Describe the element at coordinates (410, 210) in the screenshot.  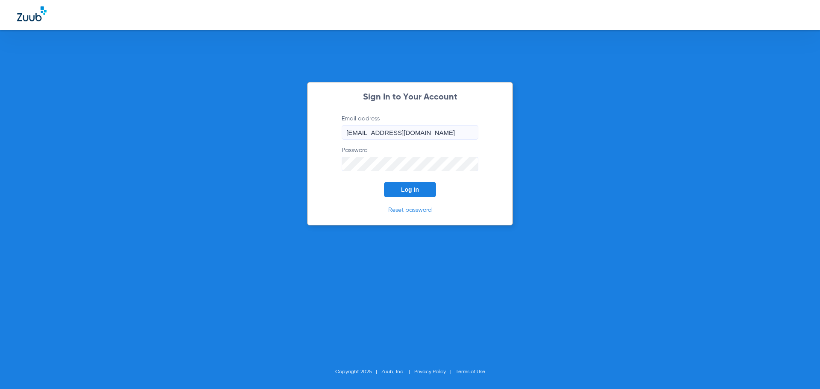
I see `a: Reset password` at that location.